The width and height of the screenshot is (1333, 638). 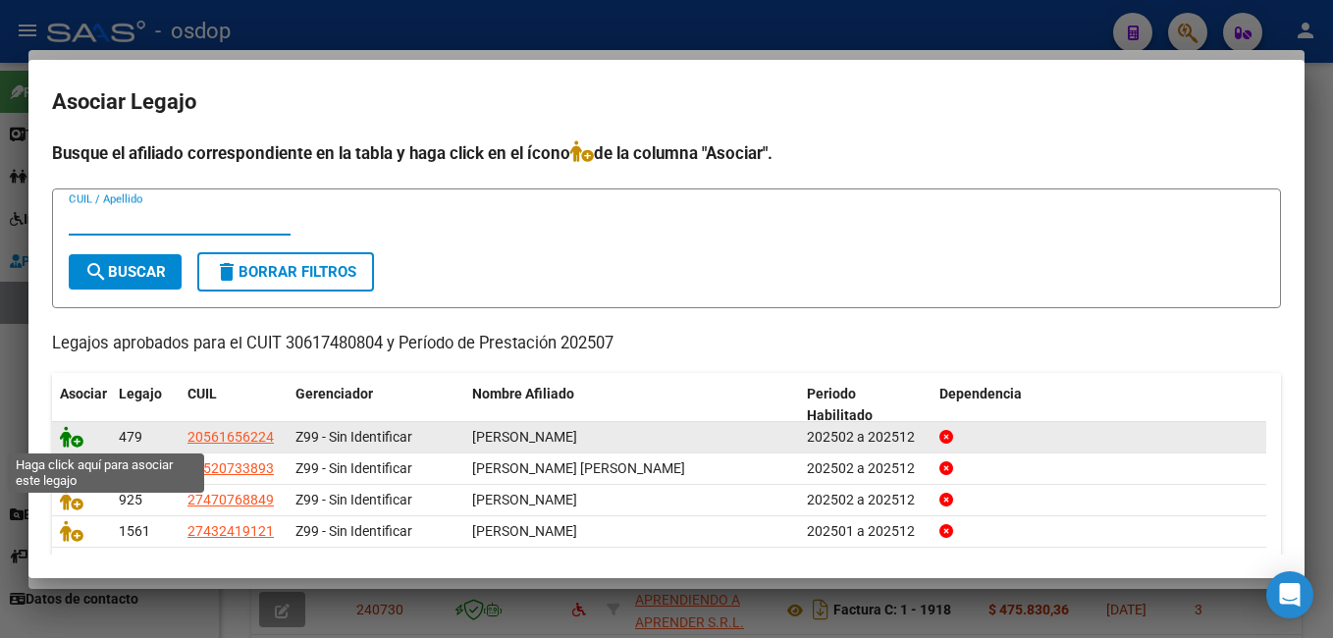 I want to click on span: 925, so click(x=131, y=500).